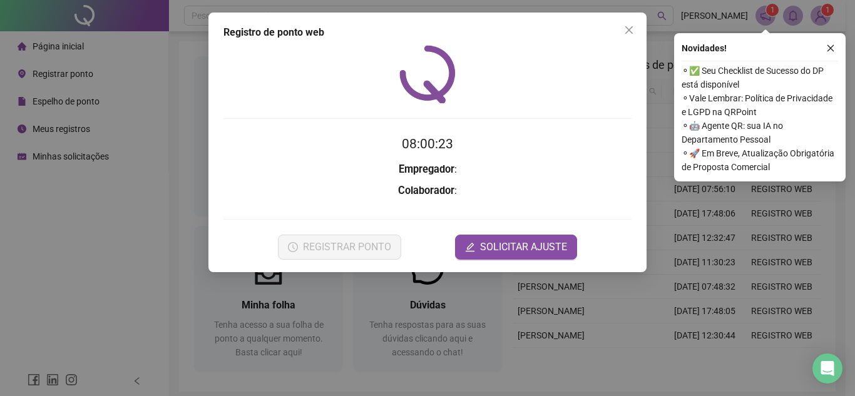  Describe the element at coordinates (760, 105) in the screenshot. I see `span: ⚬ Vale Lembrar: Política de Privacidade e LGPD na QRPoint` at that location.